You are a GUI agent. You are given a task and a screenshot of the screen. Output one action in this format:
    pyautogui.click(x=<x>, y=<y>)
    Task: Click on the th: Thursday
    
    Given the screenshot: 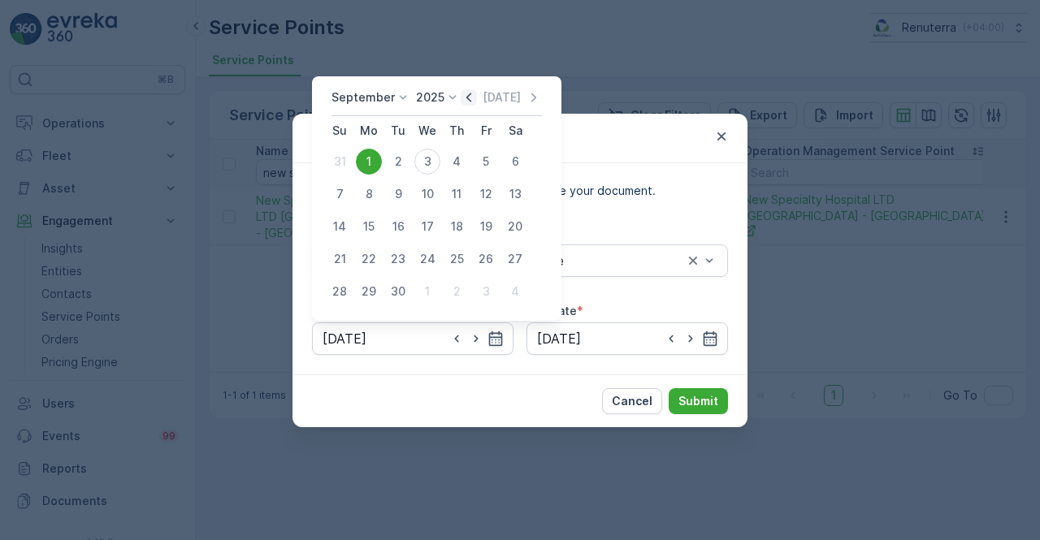 What is the action you would take?
    pyautogui.click(x=456, y=131)
    